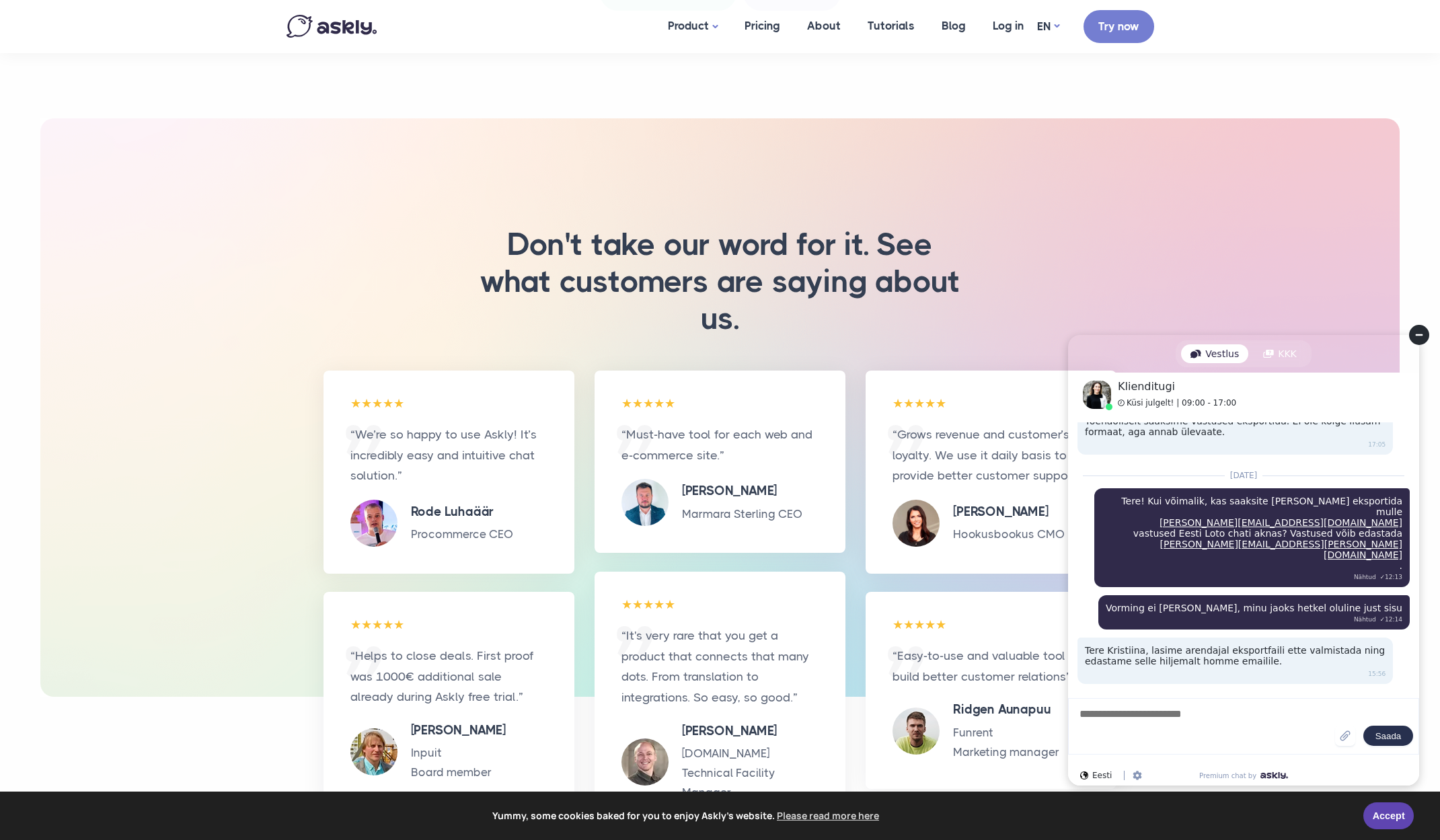 The image size is (1440, 840). Describe the element at coordinates (157, 29) in the screenshot. I see `div: Vestlus` at that location.